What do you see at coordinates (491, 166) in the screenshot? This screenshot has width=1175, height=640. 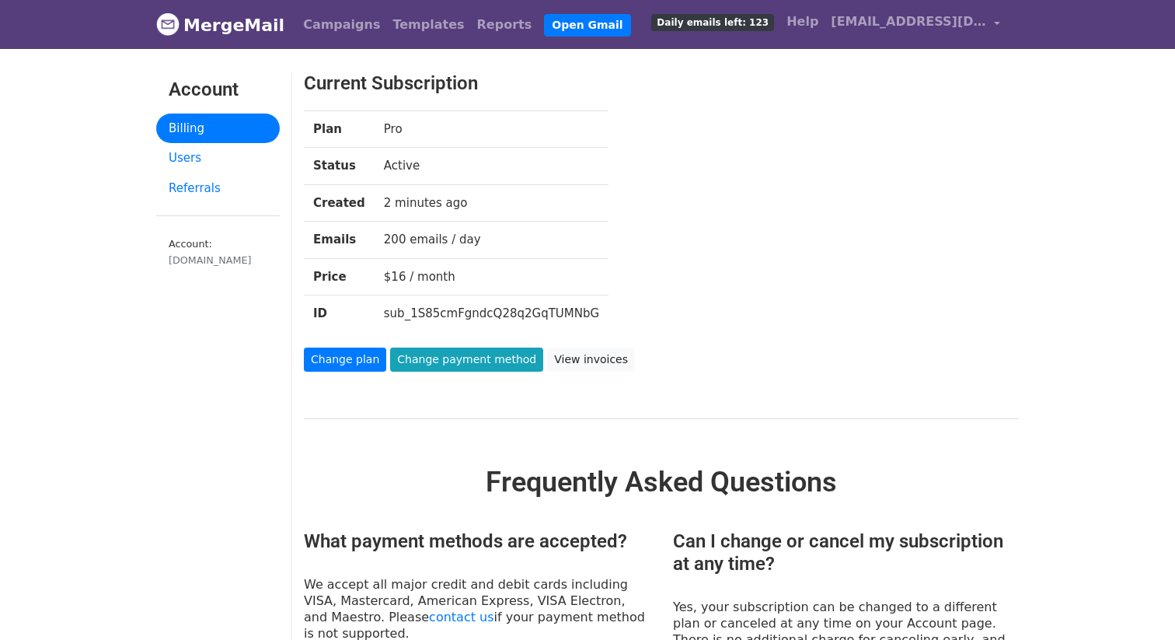 I see `td: Active` at bounding box center [491, 166].